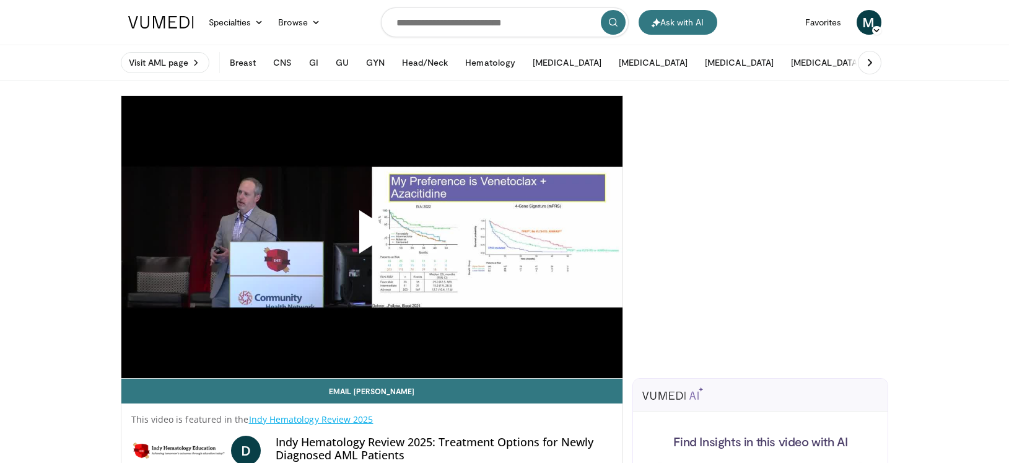  What do you see at coordinates (823, 22) in the screenshot?
I see `a: Favorites` at bounding box center [823, 22].